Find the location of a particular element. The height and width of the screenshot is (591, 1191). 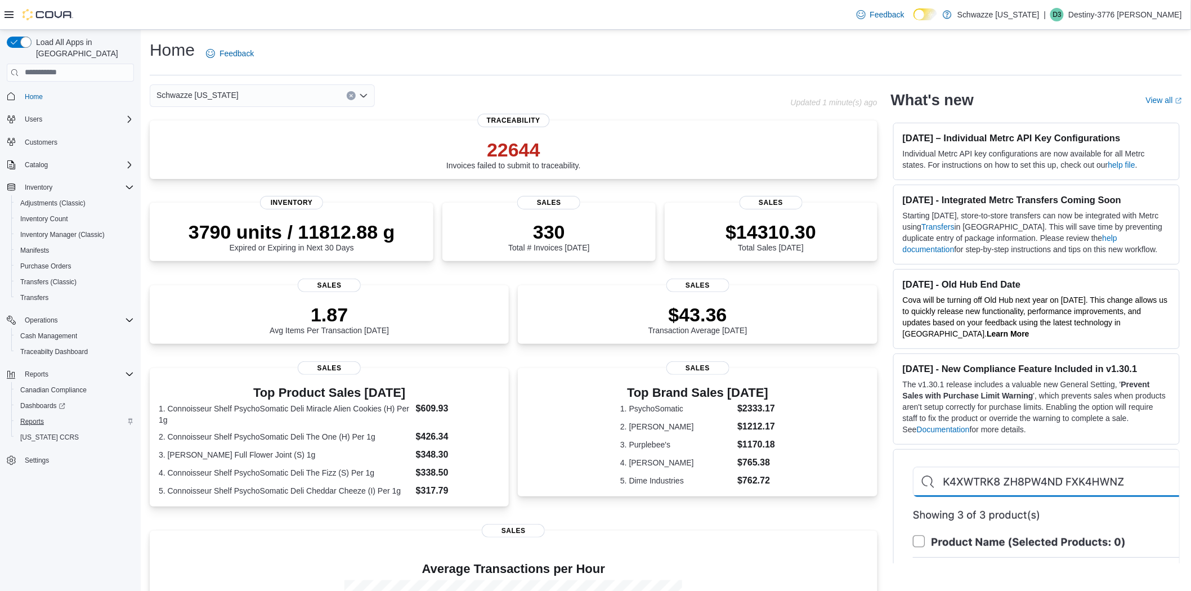

span: Catalog is located at coordinates (77, 165).